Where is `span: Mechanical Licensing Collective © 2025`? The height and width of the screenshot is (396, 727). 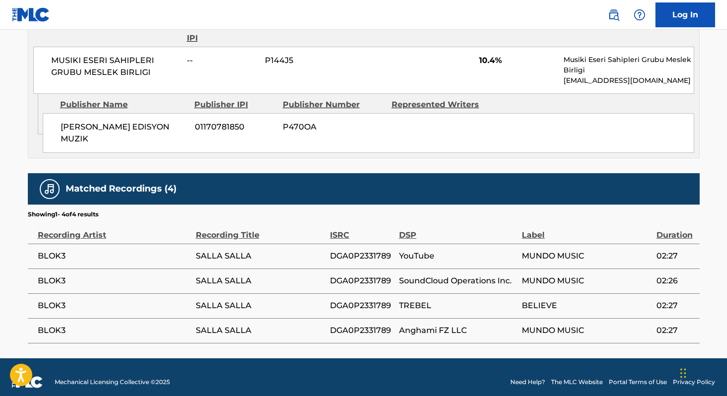
span: Mechanical Licensing Collective © 2025 is located at coordinates (112, 383).